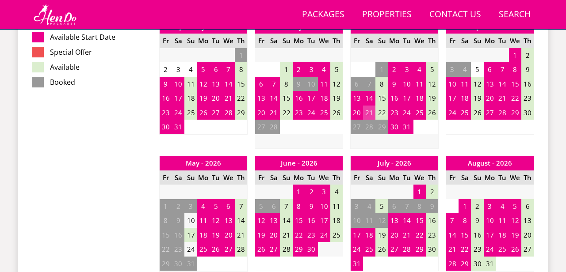 Image resolution: width=566 pixels, height=272 pixels. I want to click on dd: Special Offer, so click(101, 52).